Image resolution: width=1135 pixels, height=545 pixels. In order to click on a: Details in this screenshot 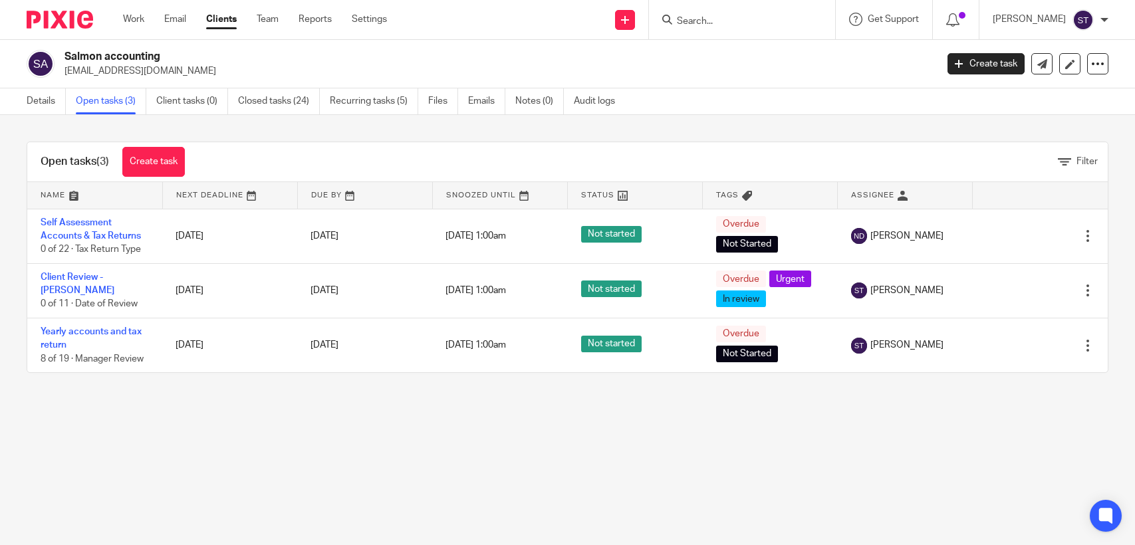, I will do `click(46, 101)`.